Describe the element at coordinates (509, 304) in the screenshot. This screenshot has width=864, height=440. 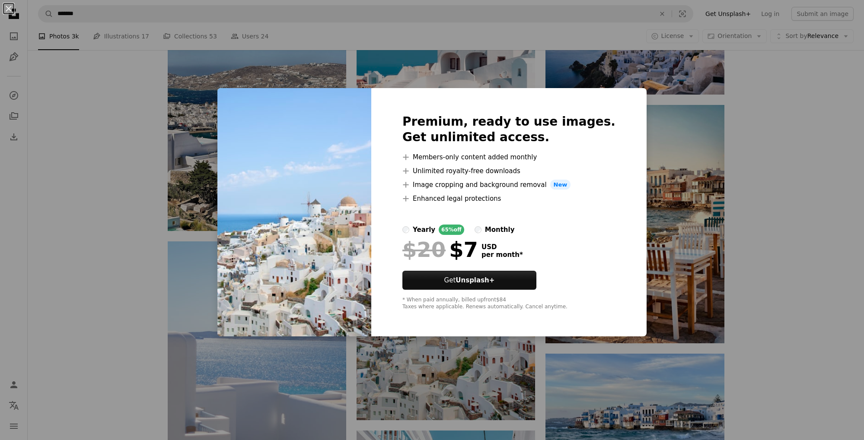
I see `div: * When paid annually, billed upfront $84 Taxes where applicable. Renews automatically. Cancel any...` at that location.